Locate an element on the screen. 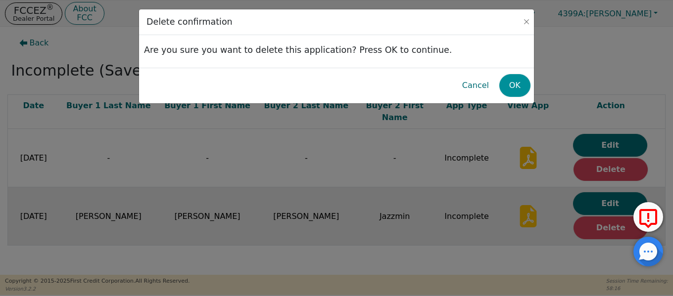  button: Cancel is located at coordinates (476, 86).